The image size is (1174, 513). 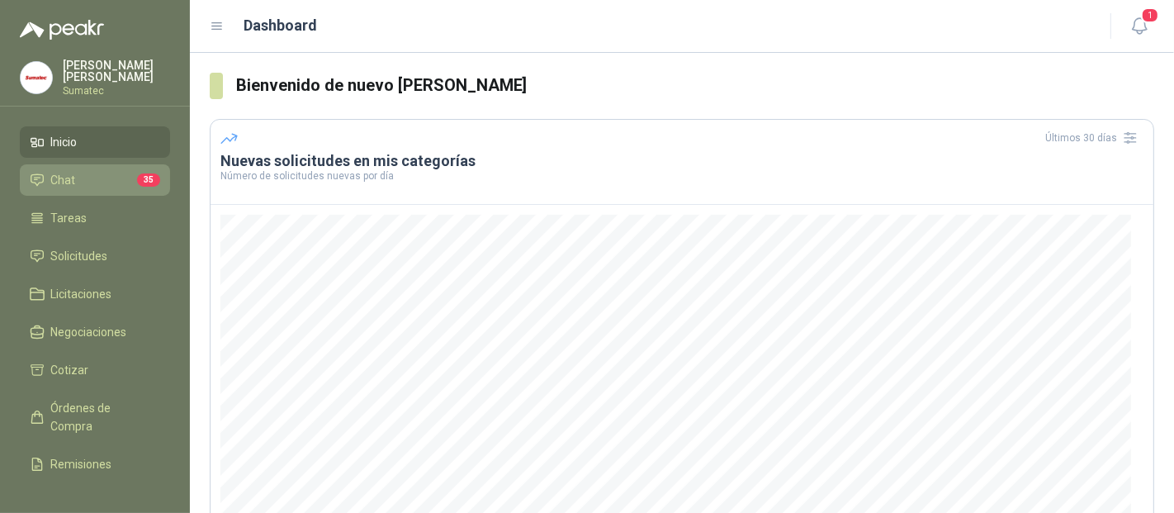 What do you see at coordinates (95, 332) in the screenshot?
I see `a: Negociaciones` at bounding box center [95, 332].